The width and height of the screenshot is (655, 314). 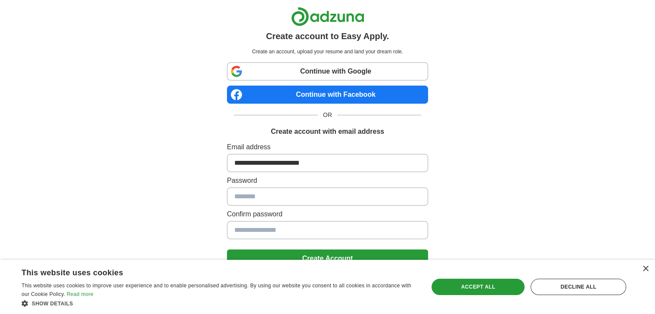 What do you see at coordinates (645, 269) in the screenshot?
I see `div: Close` at bounding box center [645, 269].